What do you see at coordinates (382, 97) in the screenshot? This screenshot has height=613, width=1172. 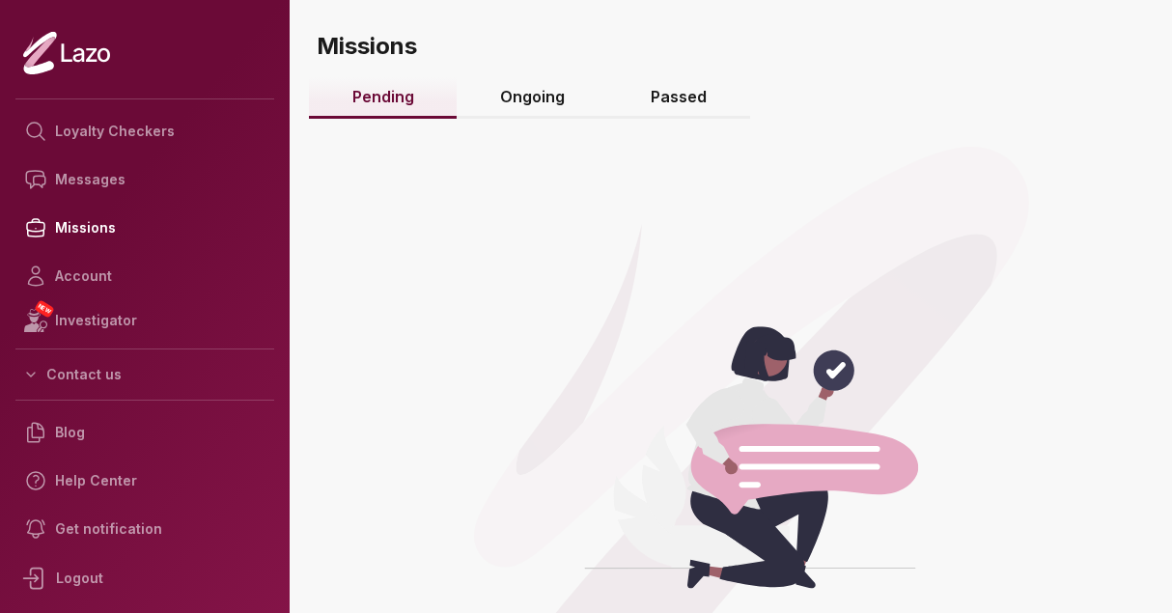 I see `a: Pending` at bounding box center [382, 97].